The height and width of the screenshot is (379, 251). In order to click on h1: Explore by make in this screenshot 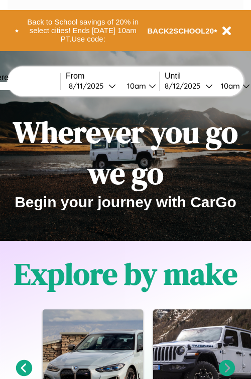, I will do `click(125, 274)`.